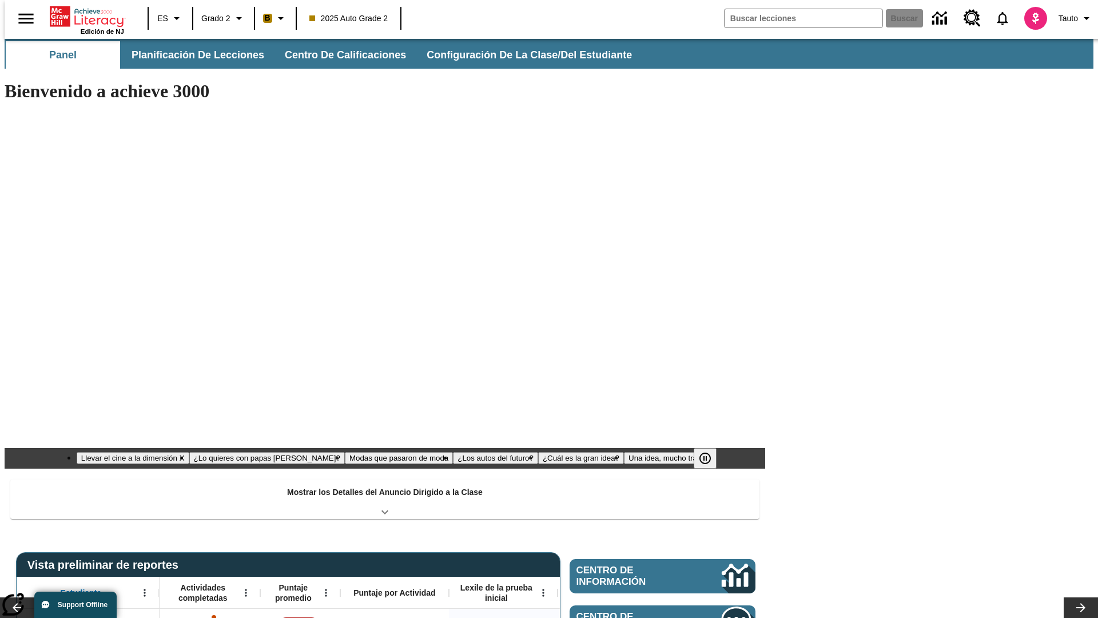  Describe the element at coordinates (1002, 18) in the screenshot. I see `a: Notificaciones` at that location.